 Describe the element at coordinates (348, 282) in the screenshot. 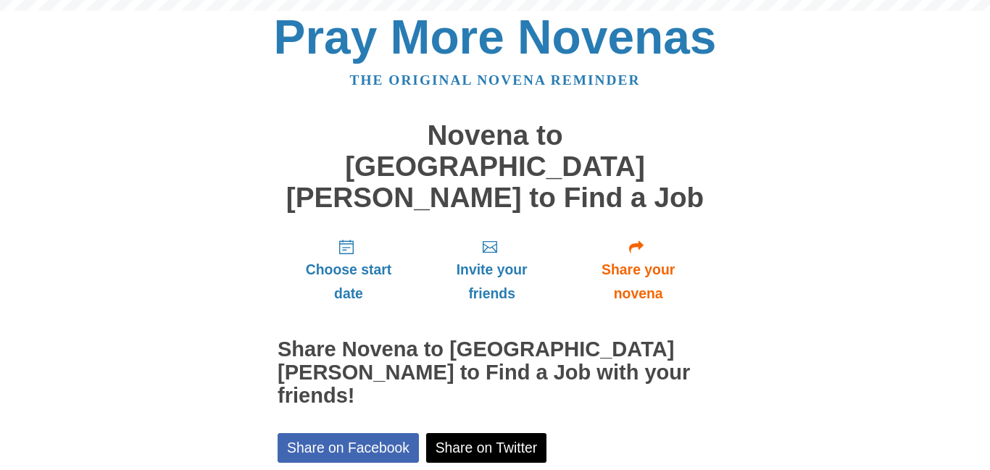

I see `span: Choose start date` at that location.